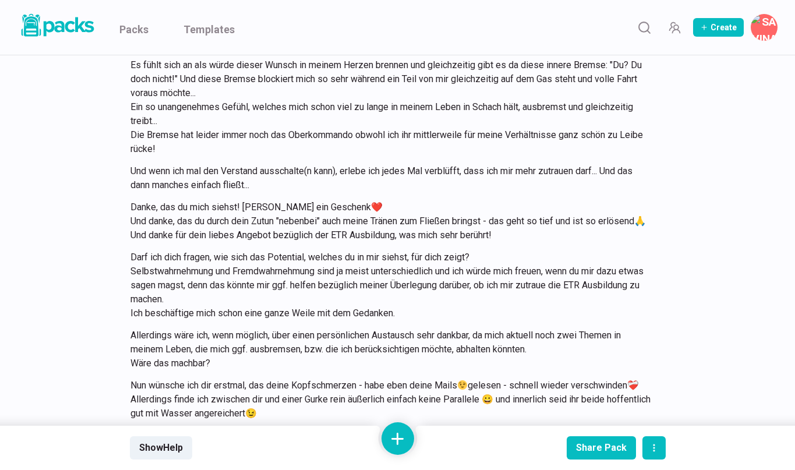 This screenshot has width=795, height=470. I want to click on div: Share Pack, so click(601, 447).